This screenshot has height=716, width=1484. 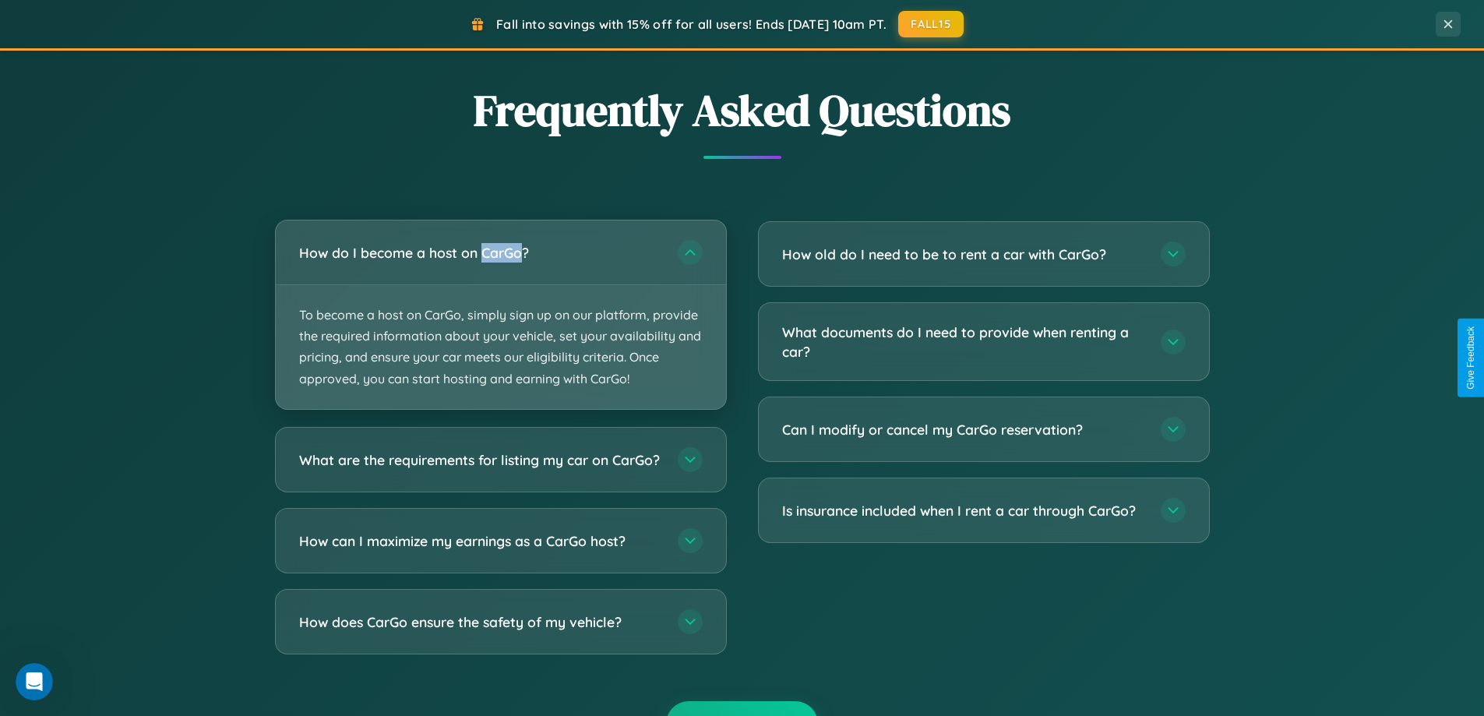 What do you see at coordinates (481, 459) in the screenshot?
I see `h3: What are the requirements for listing my car on CarGo?` at bounding box center [481, 459].